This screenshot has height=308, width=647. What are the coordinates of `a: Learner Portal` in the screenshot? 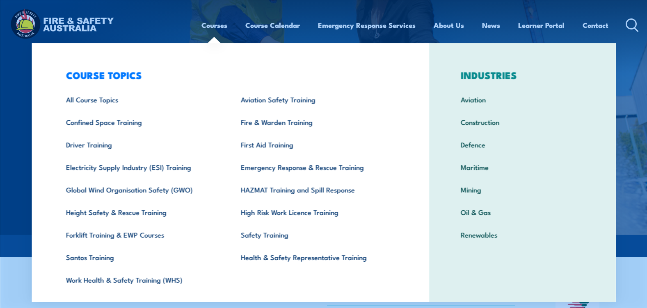 It's located at (541, 25).